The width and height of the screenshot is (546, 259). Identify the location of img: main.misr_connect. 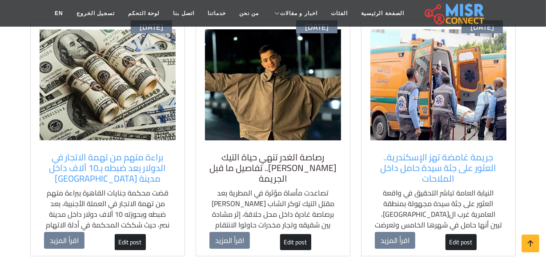
(454, 13).